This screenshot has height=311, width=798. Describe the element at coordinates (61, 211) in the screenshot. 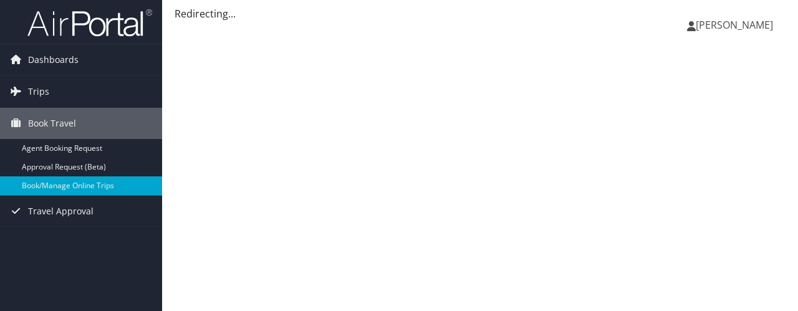

I see `span: Travel Approval` at that location.